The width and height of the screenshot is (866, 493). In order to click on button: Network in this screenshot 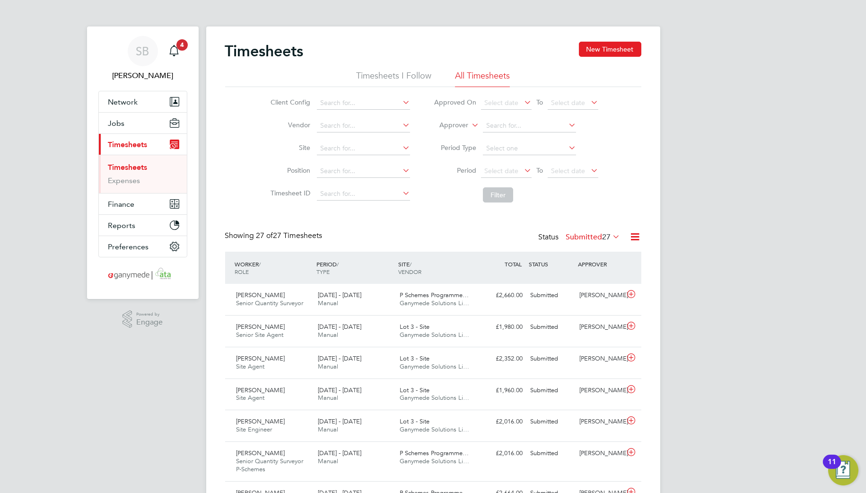, I will do `click(143, 102)`.